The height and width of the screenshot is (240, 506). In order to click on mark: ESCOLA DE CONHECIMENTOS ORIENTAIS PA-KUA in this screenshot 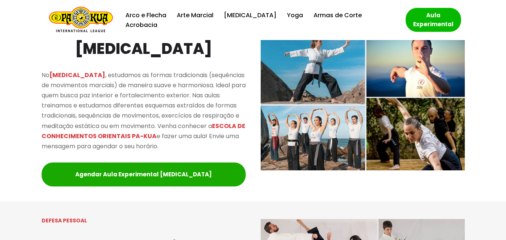, I will do `click(143, 131)`.